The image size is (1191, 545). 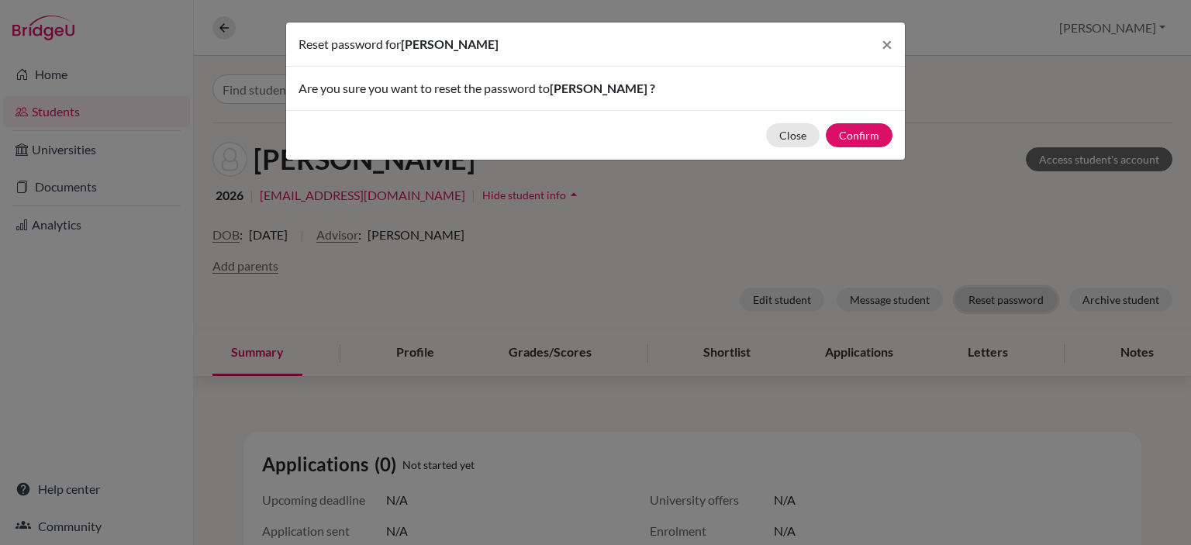 I want to click on button: Confirm, so click(x=859, y=135).